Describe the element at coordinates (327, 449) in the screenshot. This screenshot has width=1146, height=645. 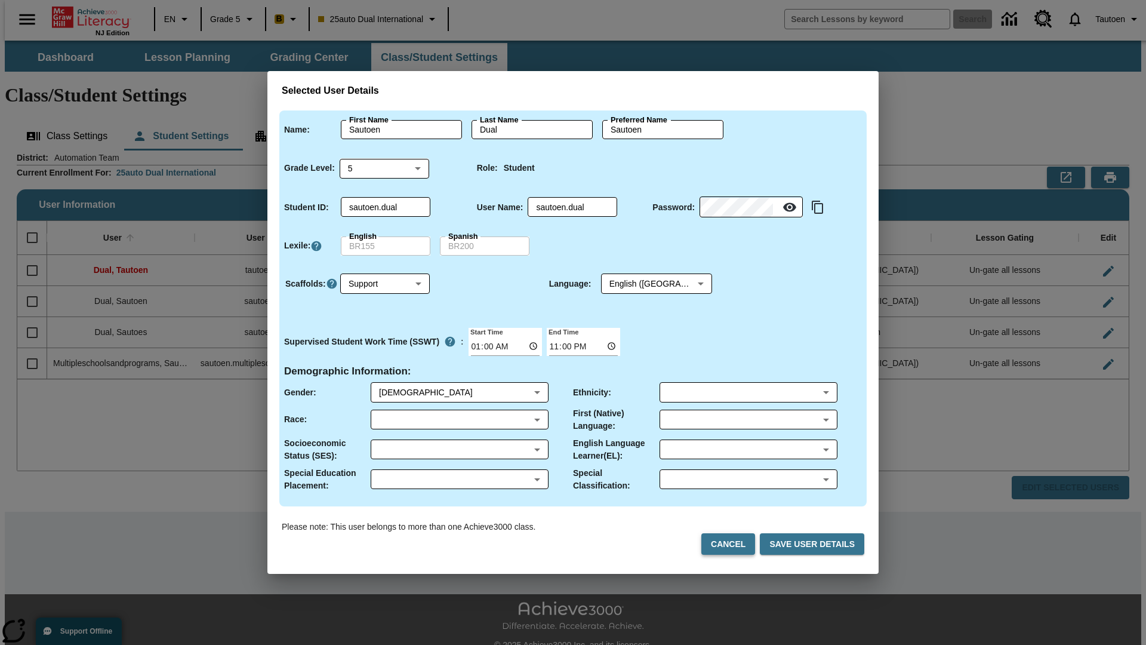
I see `p: Socioeconomic Status (SES) :` at that location.